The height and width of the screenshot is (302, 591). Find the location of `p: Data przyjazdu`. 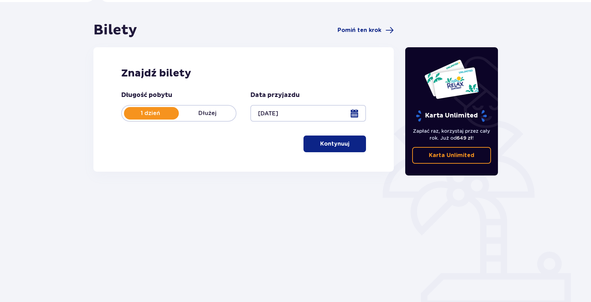

p: Data przyjazdu is located at coordinates (275, 95).